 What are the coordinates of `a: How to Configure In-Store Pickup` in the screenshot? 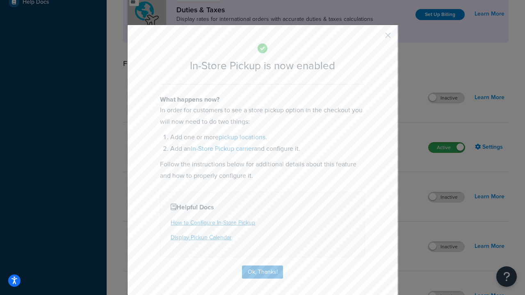 It's located at (213, 223).